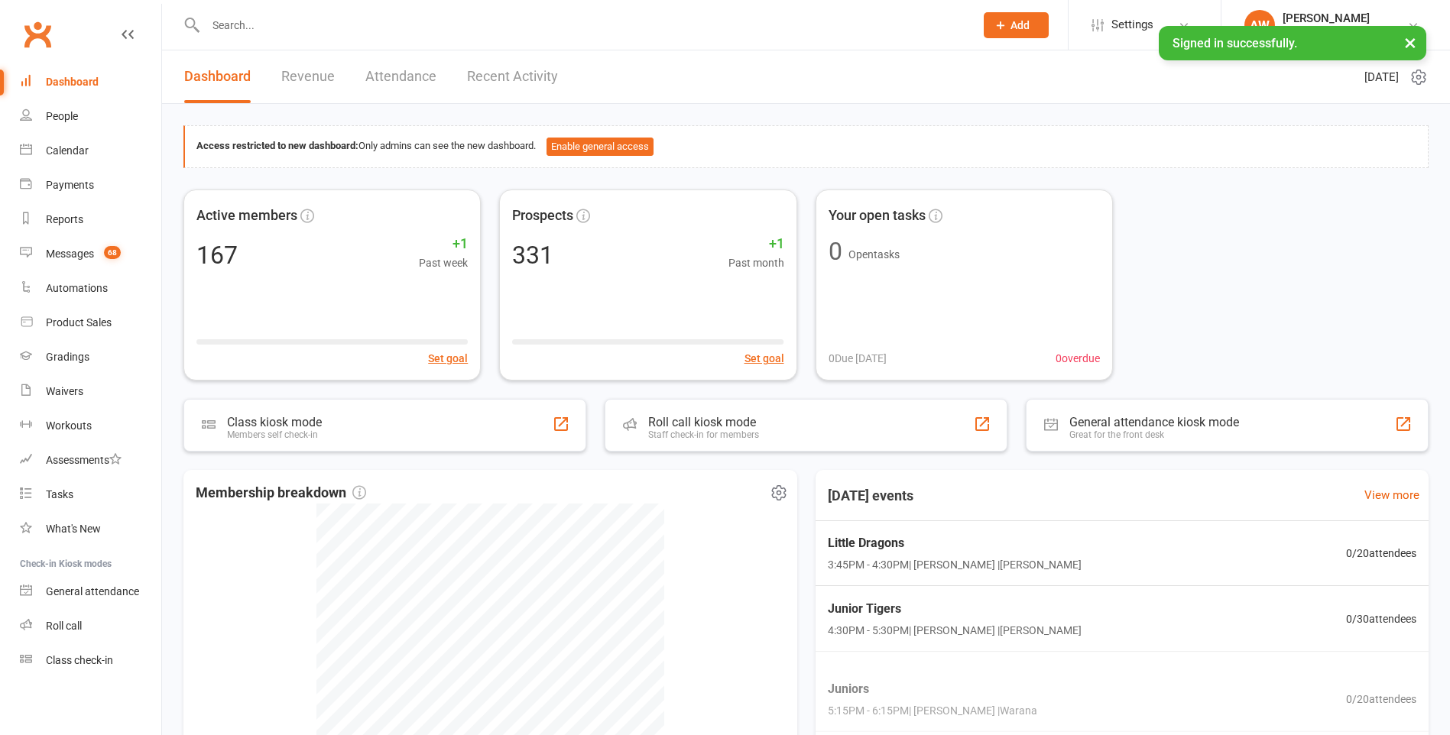  Describe the element at coordinates (873, 254) in the screenshot. I see `span: Open tasks` at that location.